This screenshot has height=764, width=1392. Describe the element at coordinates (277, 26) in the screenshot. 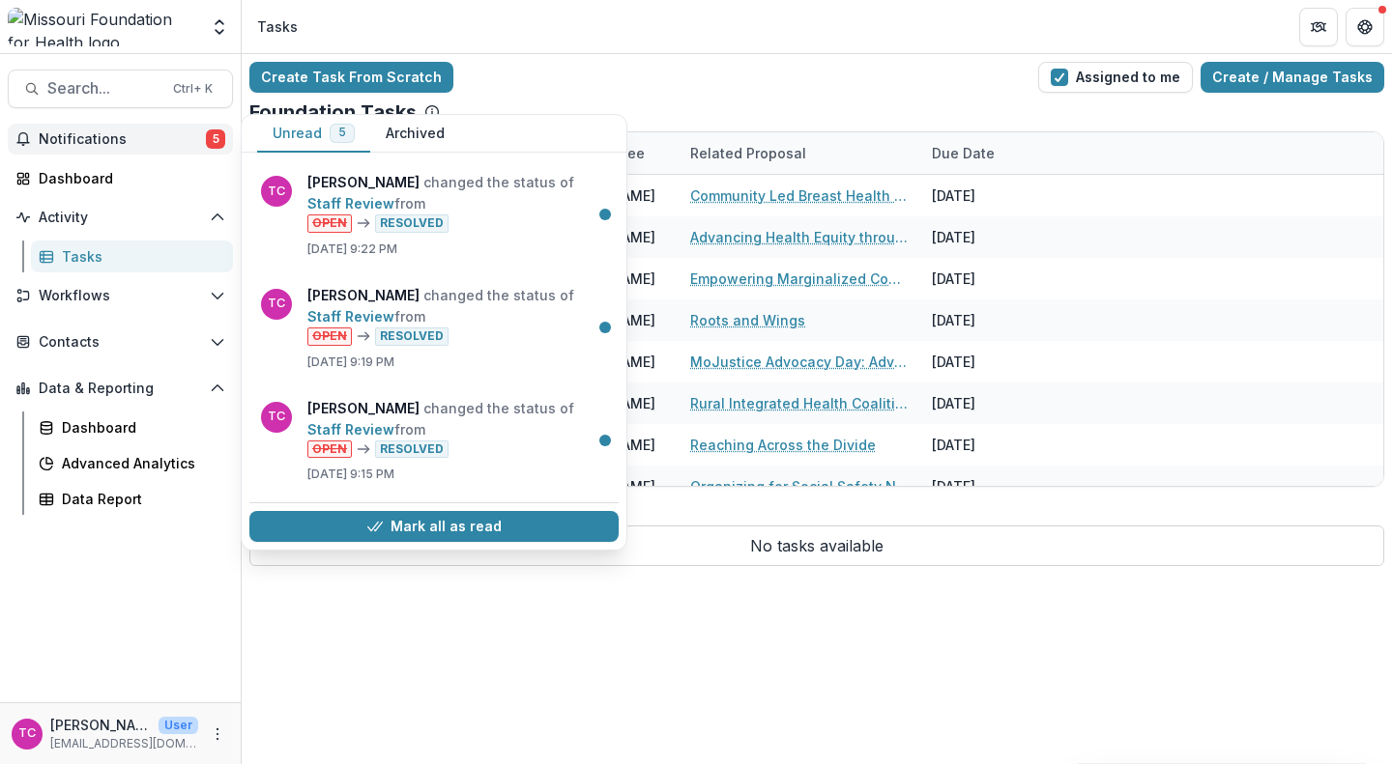

I see `nav: breadcrumb` at that location.